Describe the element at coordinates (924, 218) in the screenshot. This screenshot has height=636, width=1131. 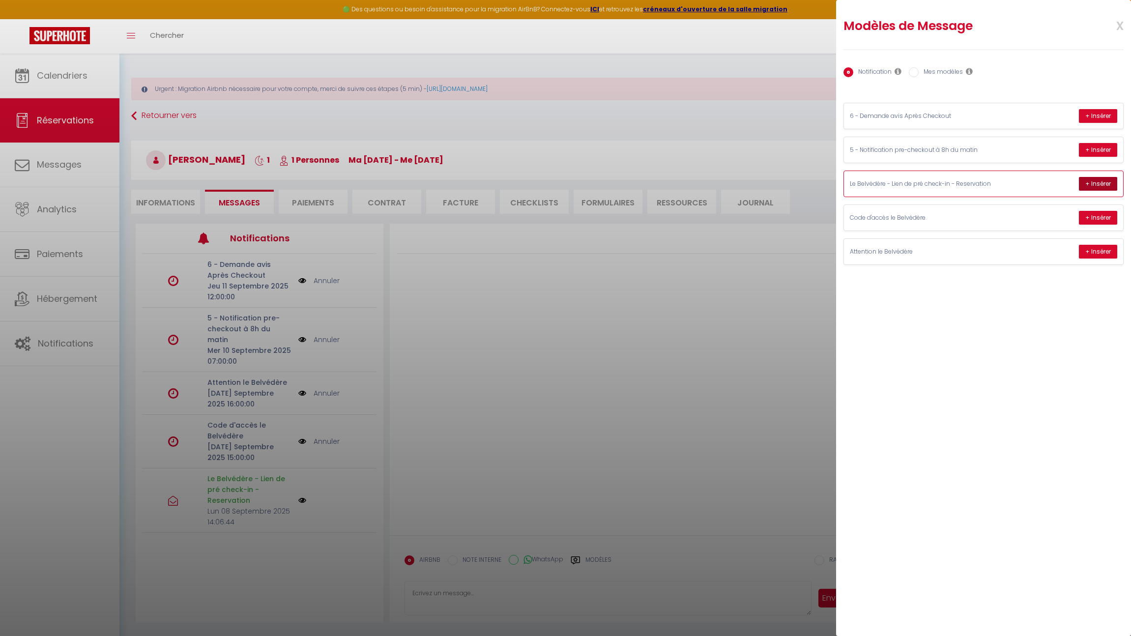
I see `p: Code d'accès le Belvédère` at that location.